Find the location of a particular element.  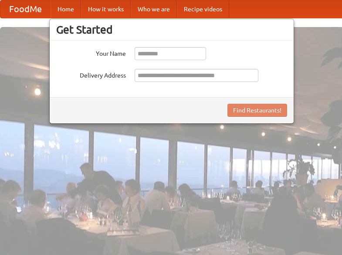

a: Home is located at coordinates (66, 9).